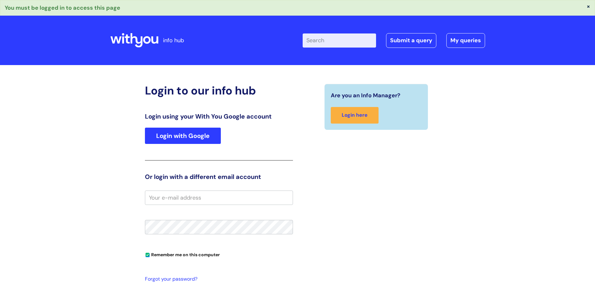 The image size is (595, 285). Describe the element at coordinates (182, 254) in the screenshot. I see `label: Remember me on this computer` at that location.